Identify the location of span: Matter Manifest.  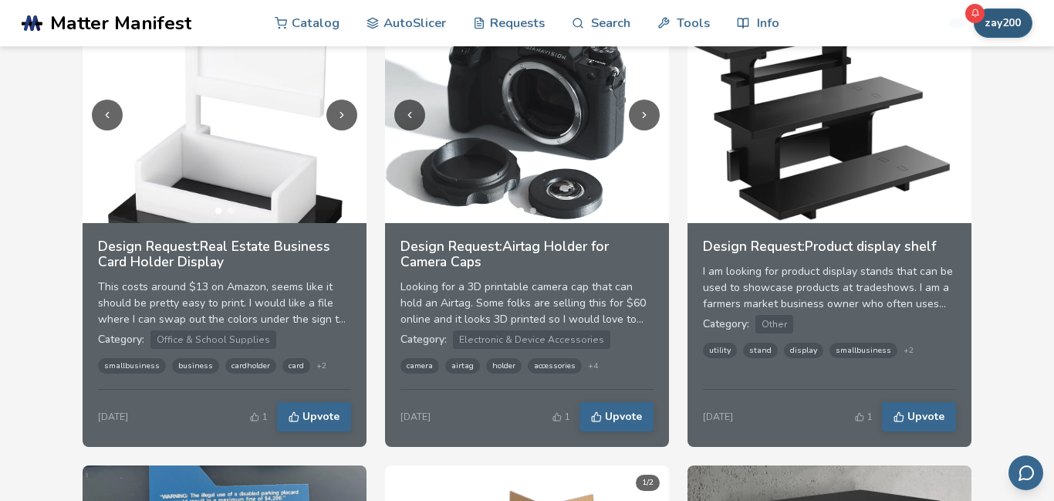
(120, 23).